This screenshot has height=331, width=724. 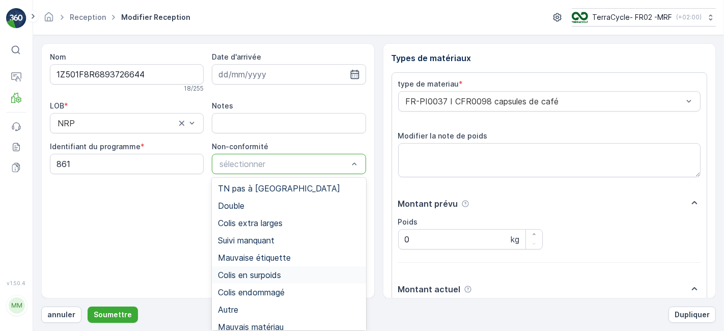 What do you see at coordinates (443, 135) in the screenshot?
I see `label: Modifier la note de poids` at bounding box center [443, 135].